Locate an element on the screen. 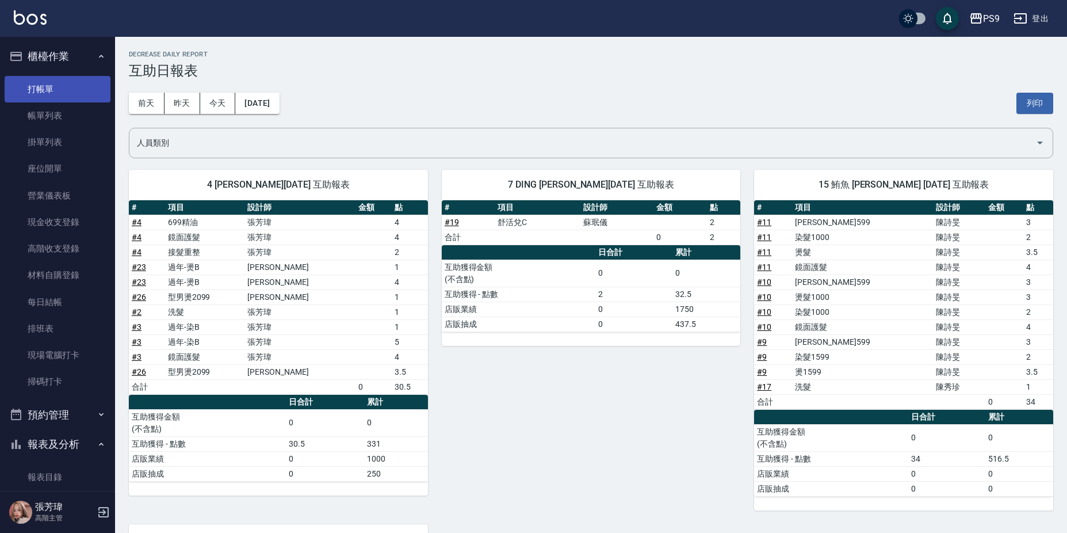  h3: 互助日報表 is located at coordinates (591, 71).